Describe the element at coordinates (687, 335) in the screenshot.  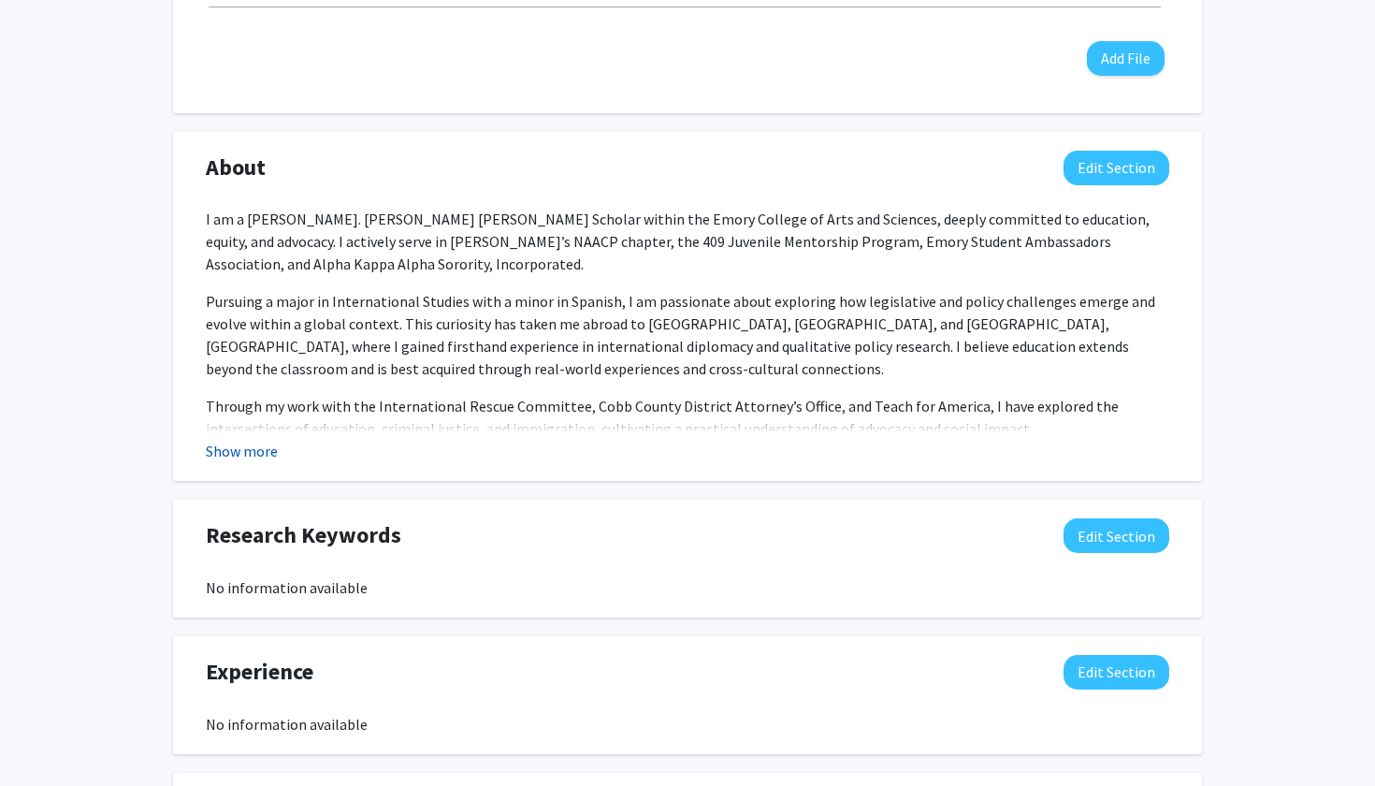
I see `p: Pursuing a major in International Studies with a minor in Spanish, I am passionate about explorin...` at that location.